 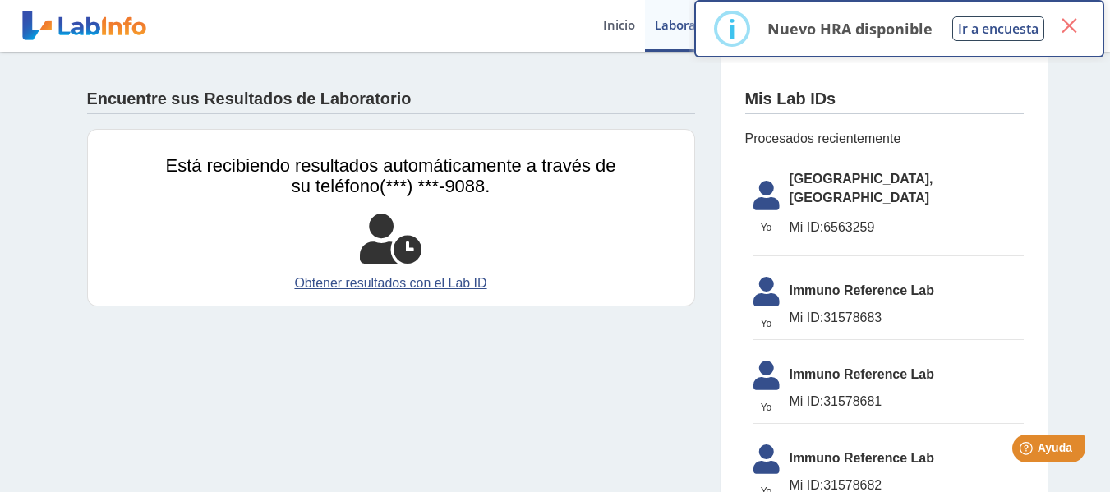 What do you see at coordinates (791, 99) in the screenshot?
I see `h4: Mis Lab IDs` at bounding box center [791, 99].